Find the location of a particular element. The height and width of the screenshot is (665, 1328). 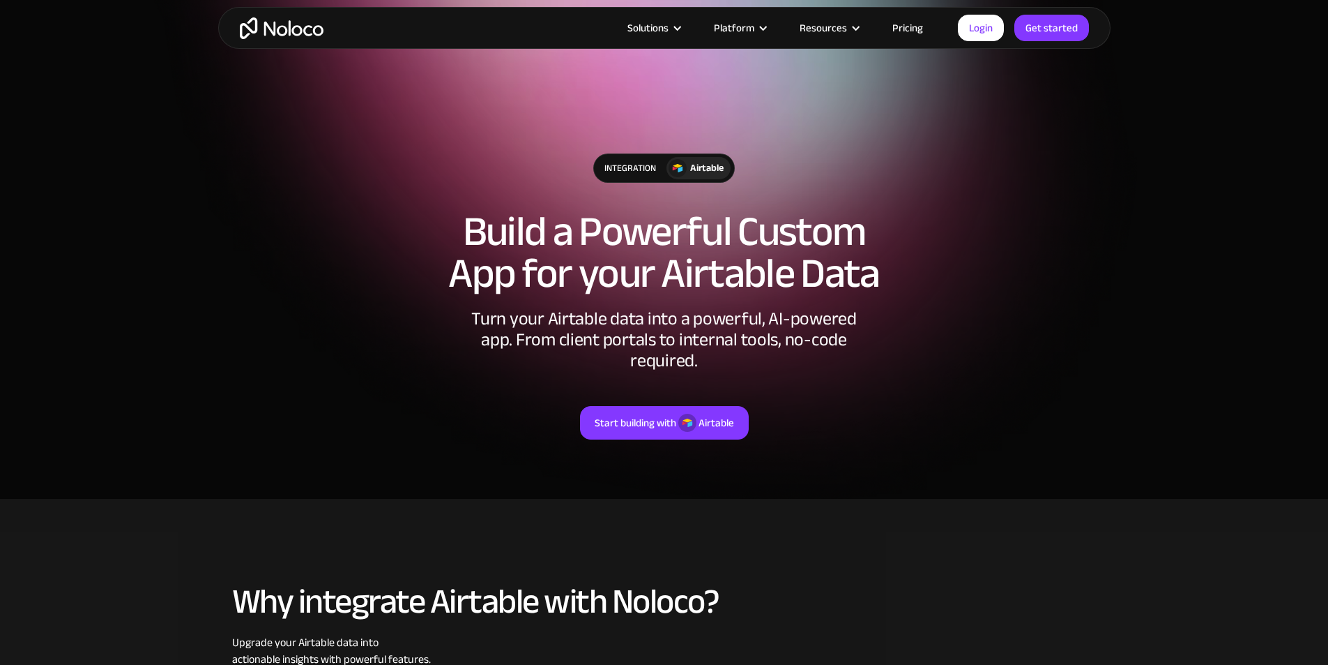

div: Start building with is located at coordinates (635, 423).